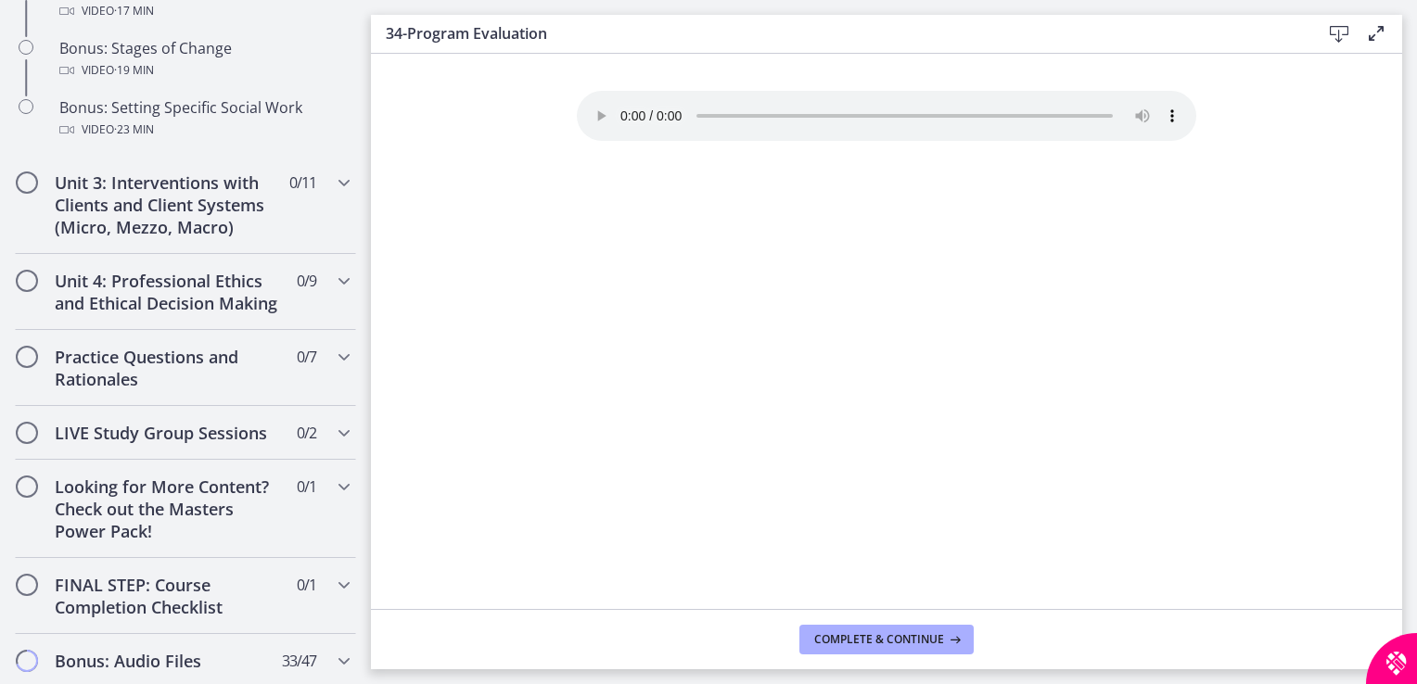 The image size is (1417, 684). What do you see at coordinates (204, 119) in the screenshot?
I see `div: Bonus: Setting Specific Social Work` at bounding box center [204, 119].